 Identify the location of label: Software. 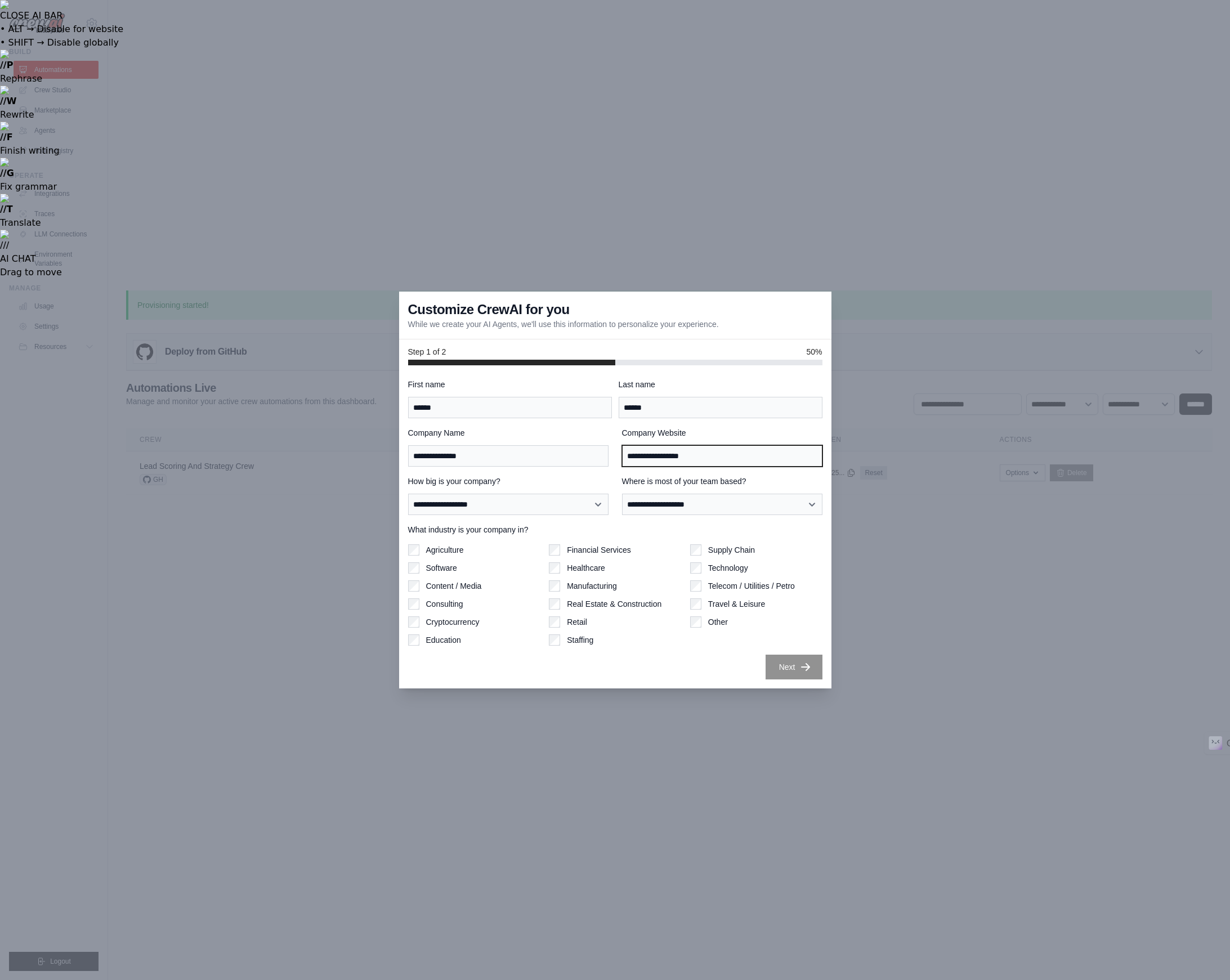
(441, 568).